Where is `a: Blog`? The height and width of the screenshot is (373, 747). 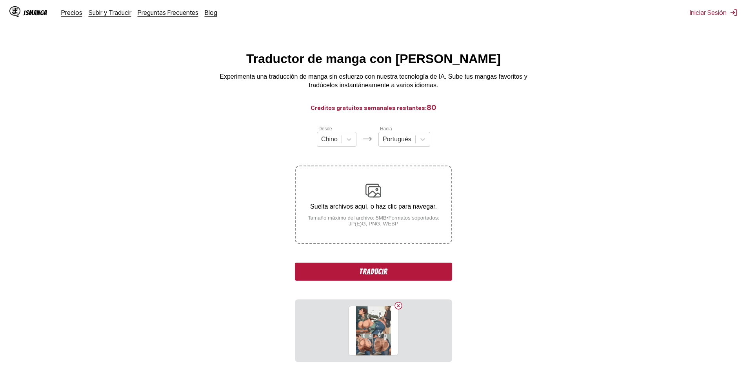
a: Blog is located at coordinates (211, 13).